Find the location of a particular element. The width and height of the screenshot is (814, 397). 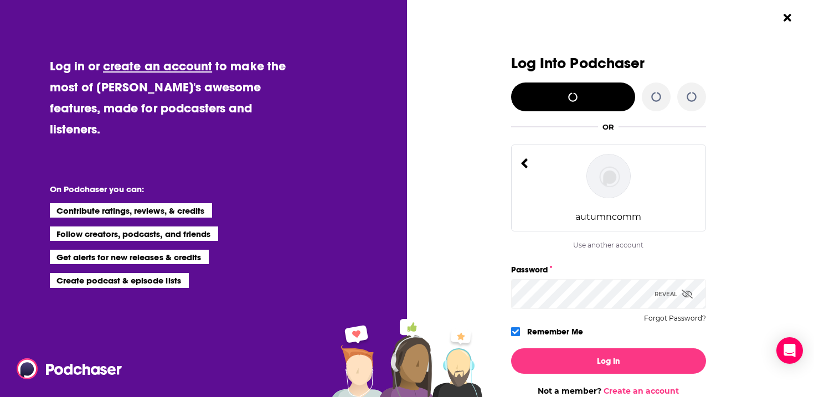

img: autumncomm is located at coordinates (608, 176).